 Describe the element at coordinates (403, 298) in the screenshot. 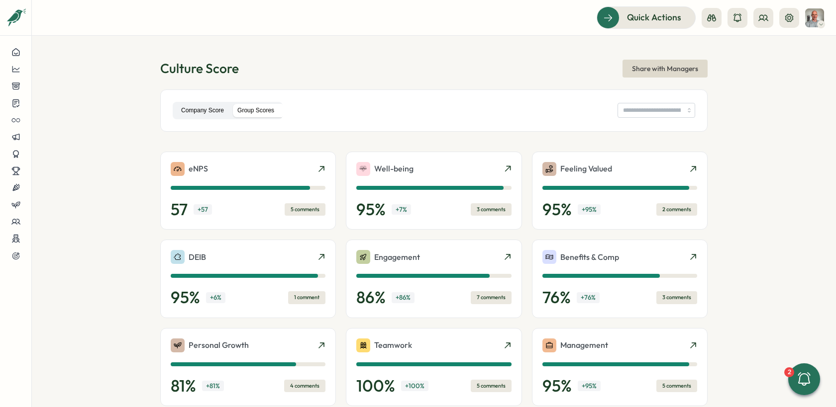

I see `p: + 86 %` at that location.